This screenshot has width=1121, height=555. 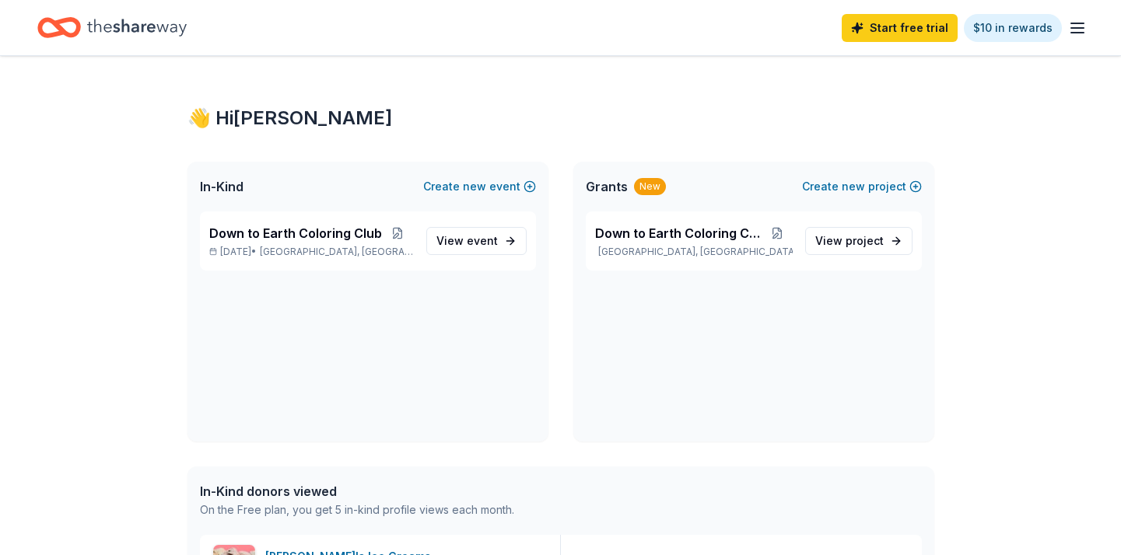 What do you see at coordinates (899, 28) in the screenshot?
I see `a: Start free trial` at bounding box center [899, 28].